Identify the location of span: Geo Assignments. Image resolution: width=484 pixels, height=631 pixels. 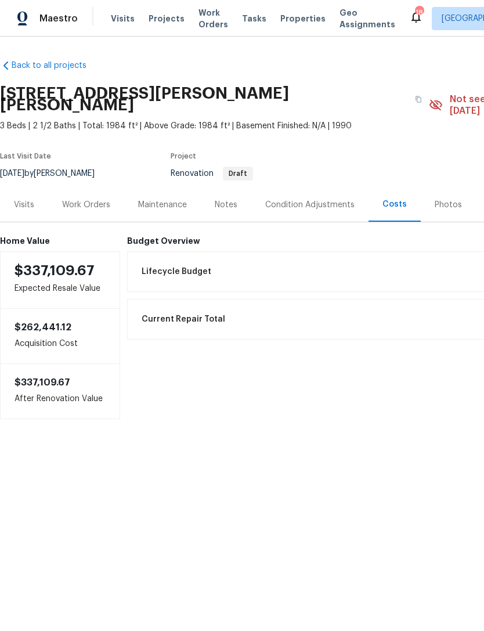
(368, 19).